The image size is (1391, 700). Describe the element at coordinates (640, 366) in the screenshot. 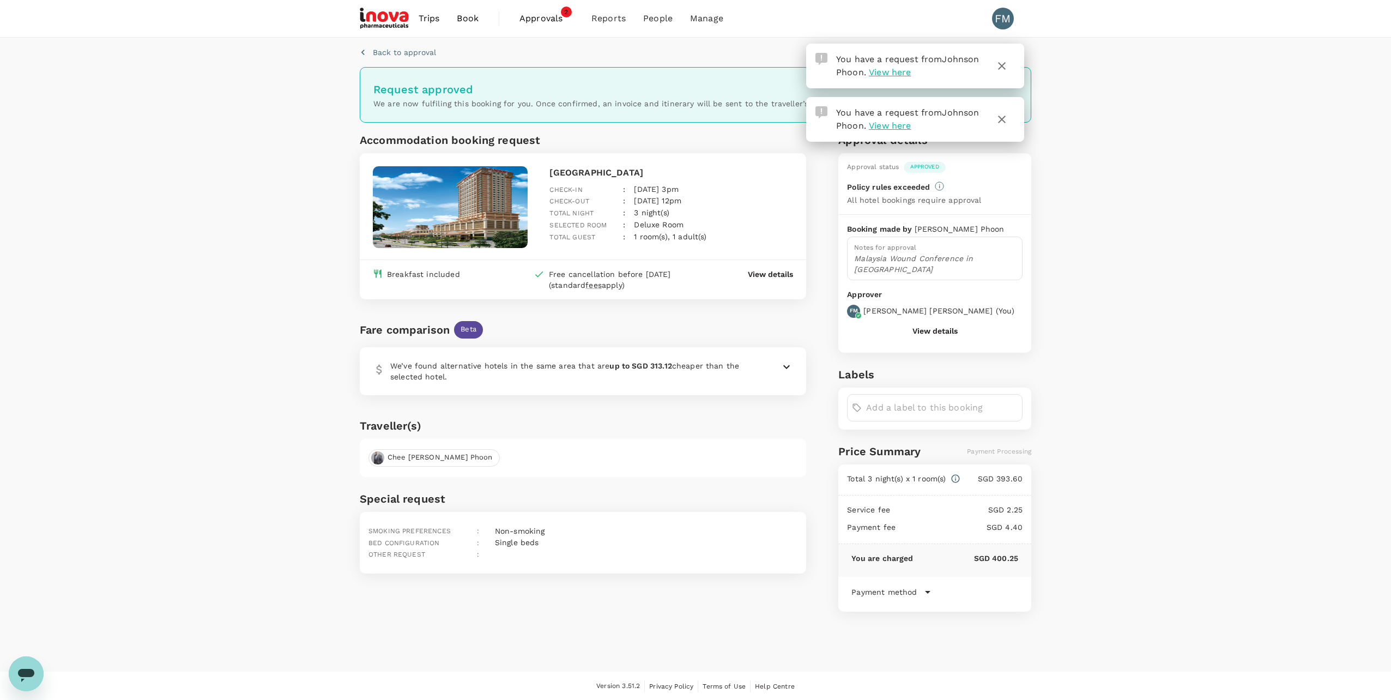

I see `b: up to SGD 313.12` at that location.